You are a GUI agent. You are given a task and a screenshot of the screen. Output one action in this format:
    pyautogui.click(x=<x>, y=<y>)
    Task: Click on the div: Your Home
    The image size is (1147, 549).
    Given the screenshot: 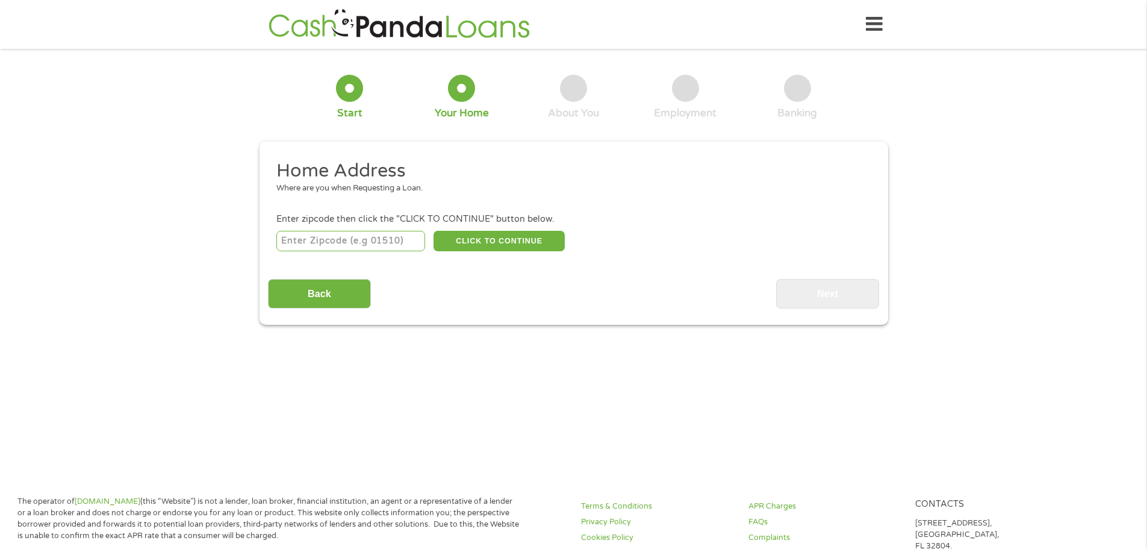 What is the action you would take?
    pyautogui.click(x=462, y=113)
    